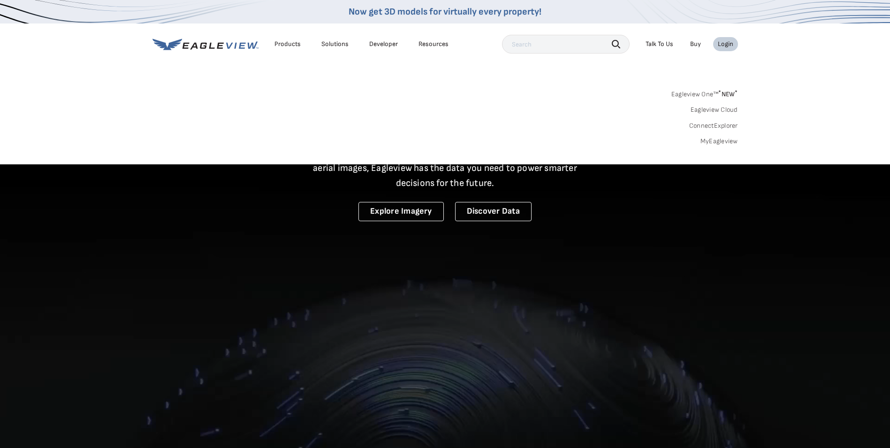 This screenshot has width=890, height=448. What do you see at coordinates (493, 211) in the screenshot?
I see `a: Discover Data` at bounding box center [493, 211].